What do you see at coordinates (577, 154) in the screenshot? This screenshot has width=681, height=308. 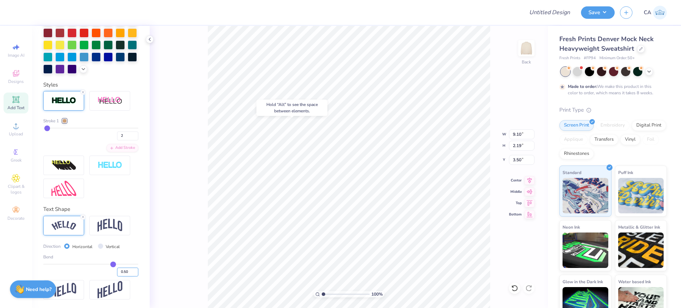 I see `div: Rhinestones` at bounding box center [577, 154].